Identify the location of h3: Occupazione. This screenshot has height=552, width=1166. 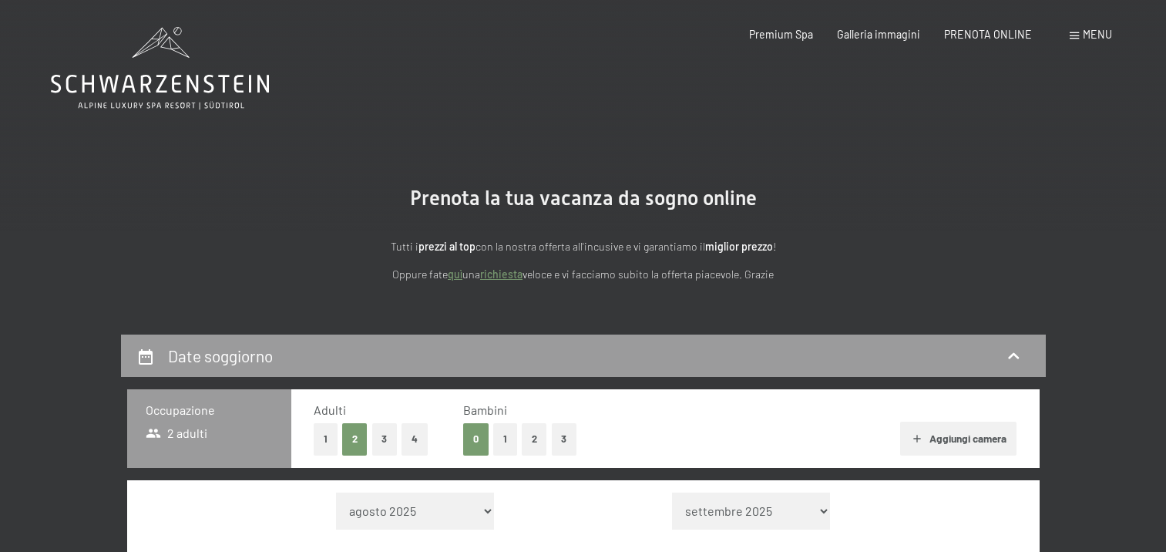
(209, 410).